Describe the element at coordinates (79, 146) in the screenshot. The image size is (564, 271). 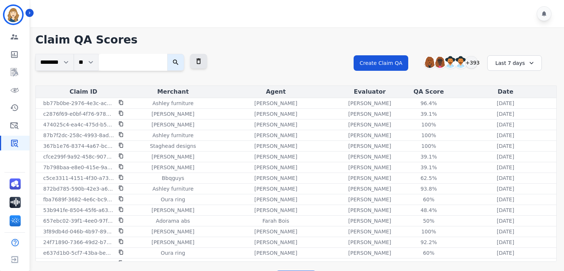
I see `p: 367b1e76-8374-4a67-bce2-955ab19df23d` at that location.